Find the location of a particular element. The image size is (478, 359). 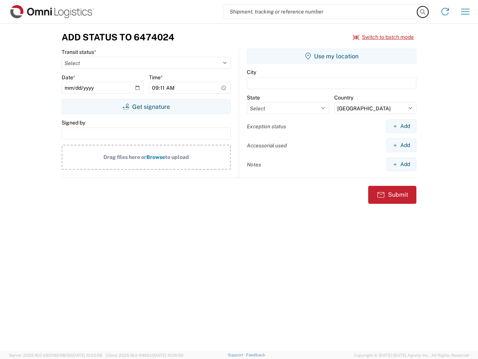

label: Country is located at coordinates (344, 98).